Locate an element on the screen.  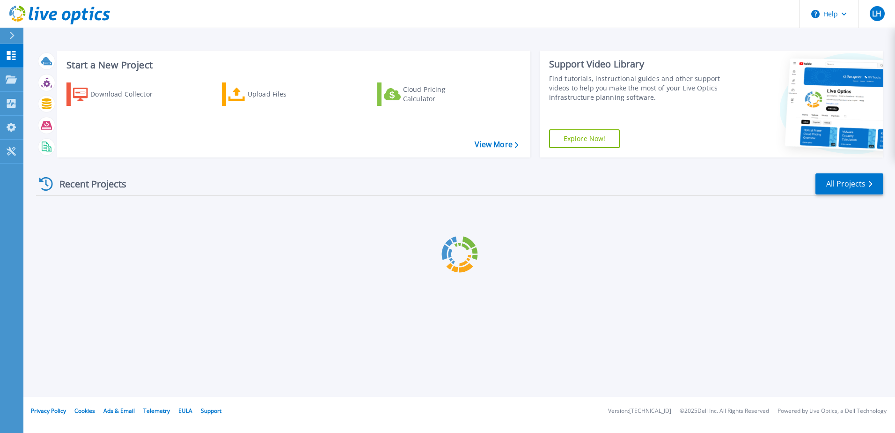
a: Cloud Pricing Calculator is located at coordinates (429, 94).